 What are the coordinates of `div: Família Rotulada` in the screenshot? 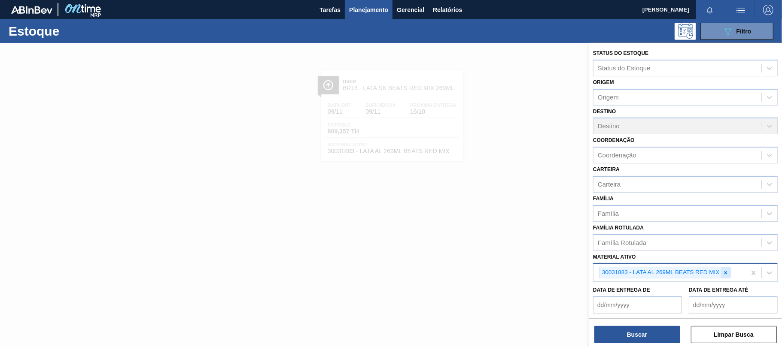 It's located at (622, 243).